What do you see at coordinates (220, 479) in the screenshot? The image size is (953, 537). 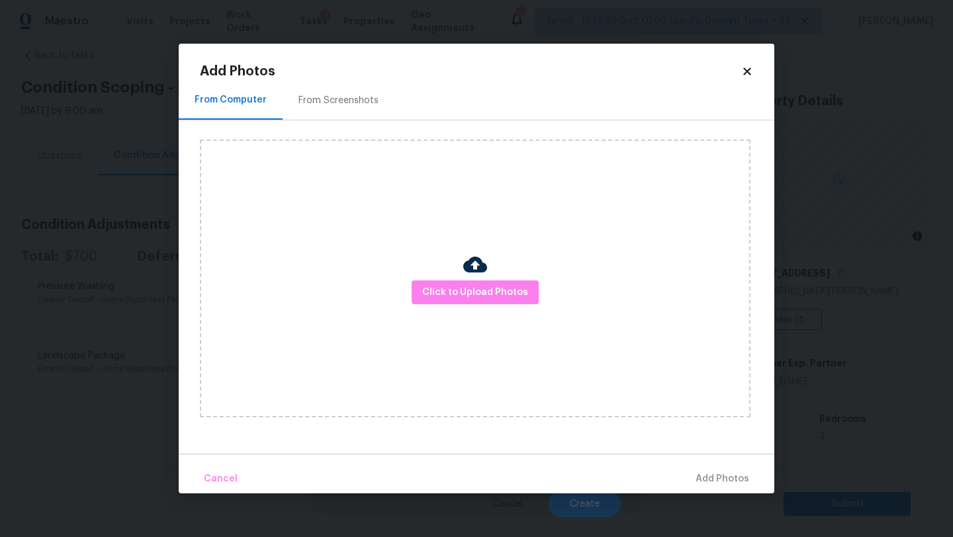 I see `button: Cancel` at bounding box center [220, 479].